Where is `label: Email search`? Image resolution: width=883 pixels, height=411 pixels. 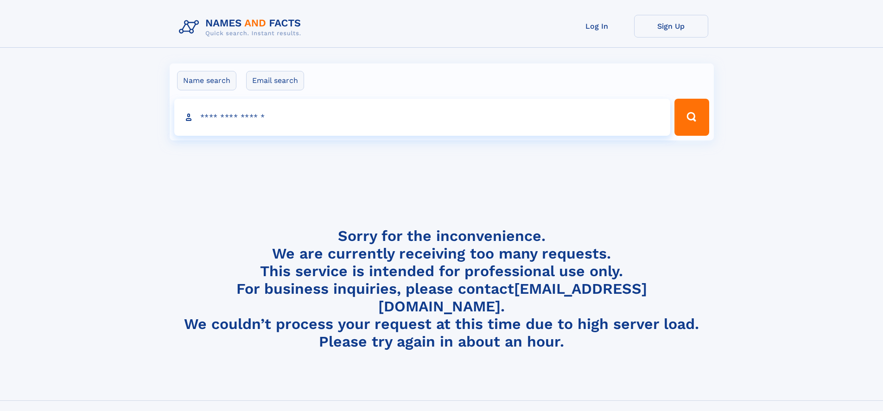
label: Email search is located at coordinates (275, 81).